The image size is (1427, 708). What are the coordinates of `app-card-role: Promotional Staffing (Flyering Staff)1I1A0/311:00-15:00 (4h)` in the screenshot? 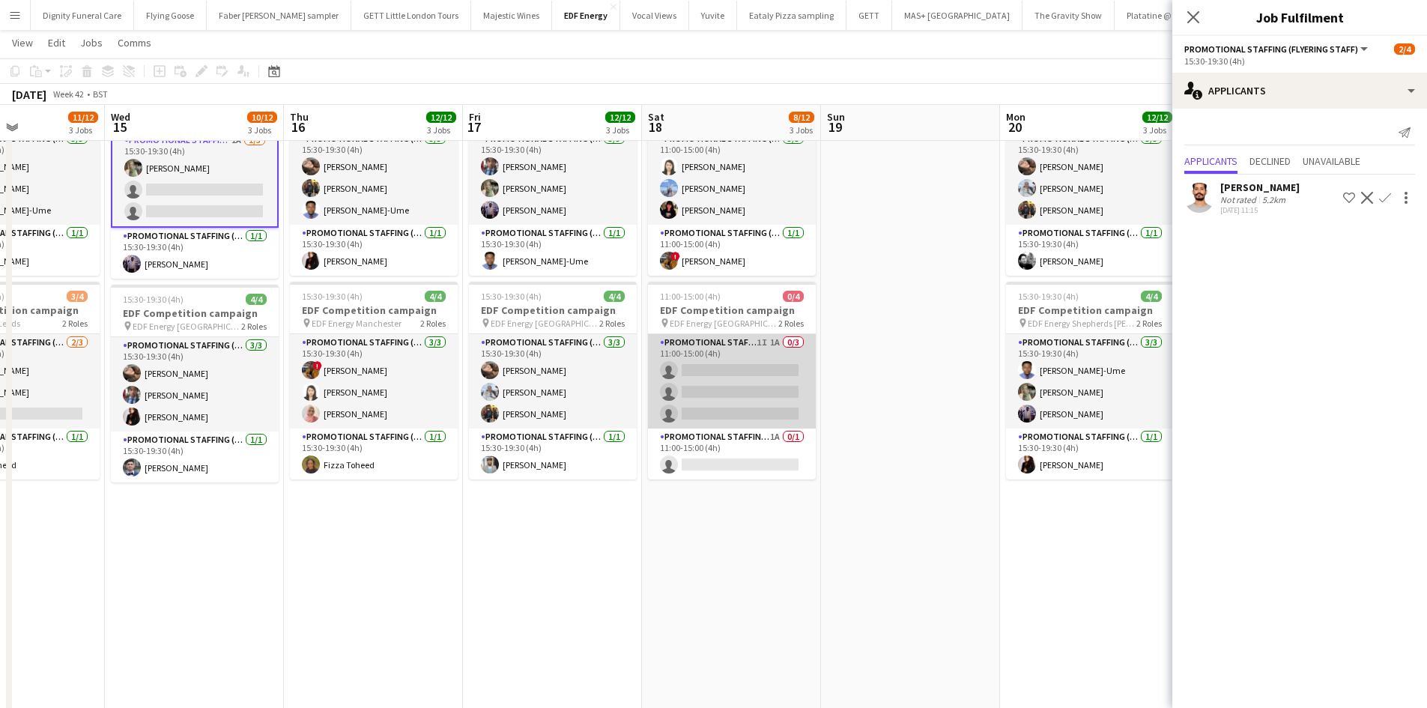 It's located at (732, 381).